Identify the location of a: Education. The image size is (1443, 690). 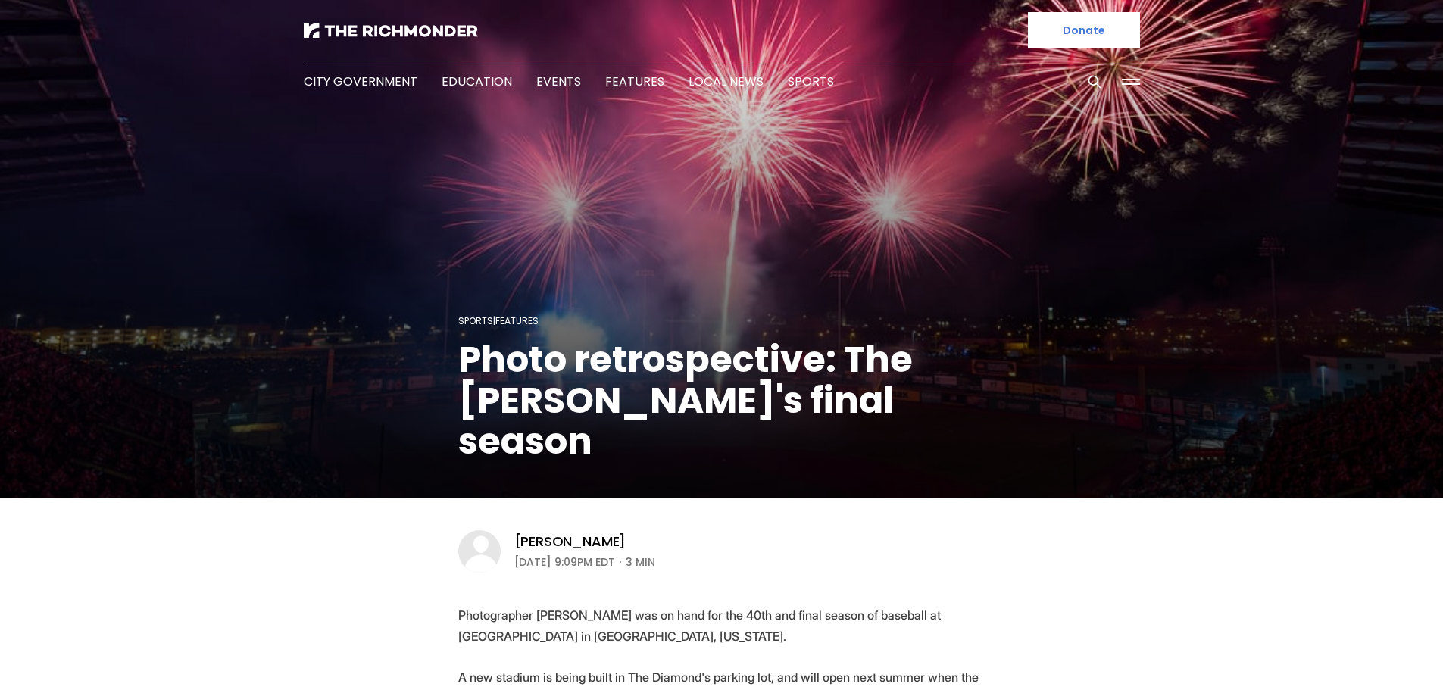
(477, 81).